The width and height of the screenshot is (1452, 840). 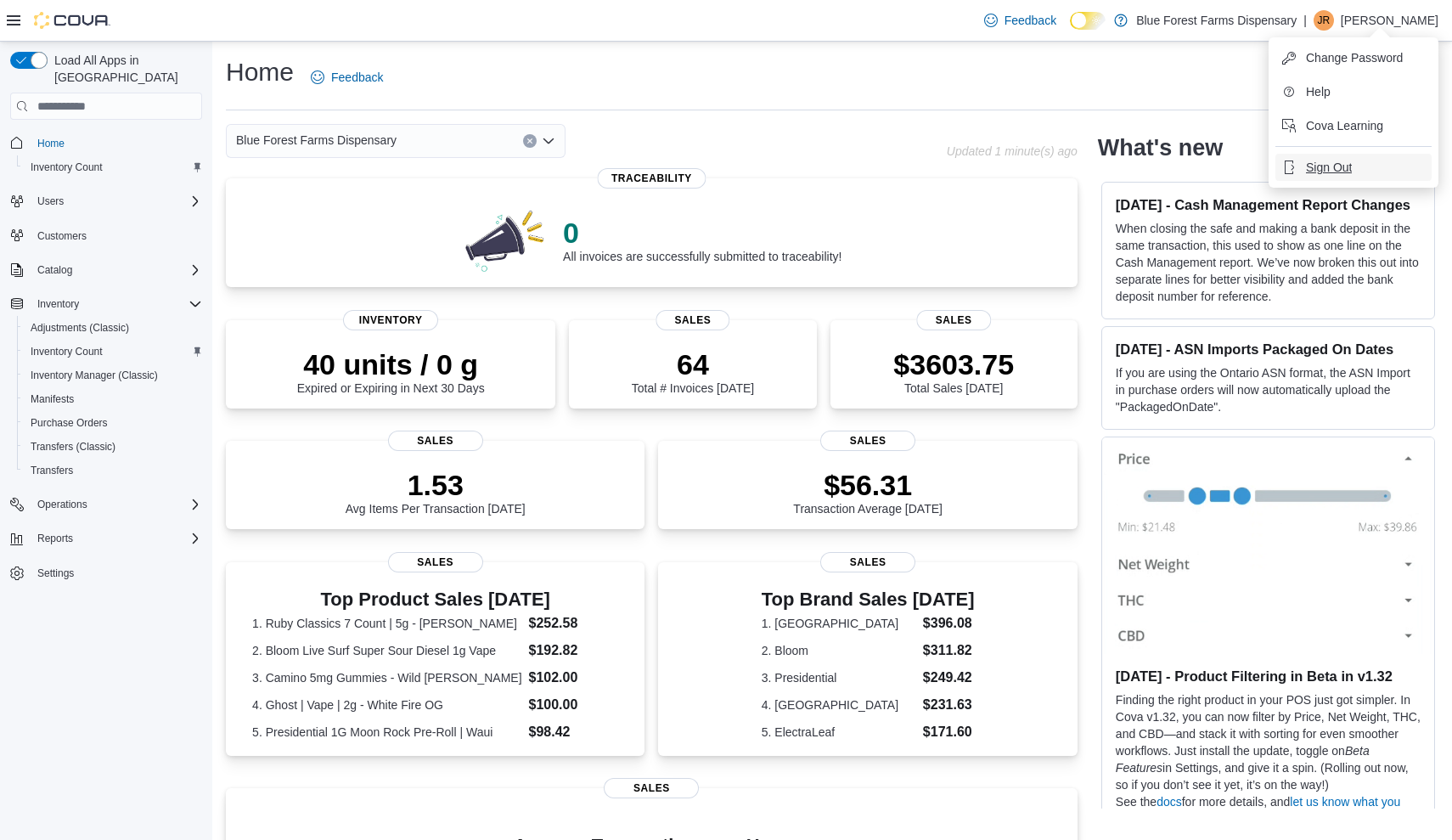 I want to click on button: Home, so click(x=106, y=142).